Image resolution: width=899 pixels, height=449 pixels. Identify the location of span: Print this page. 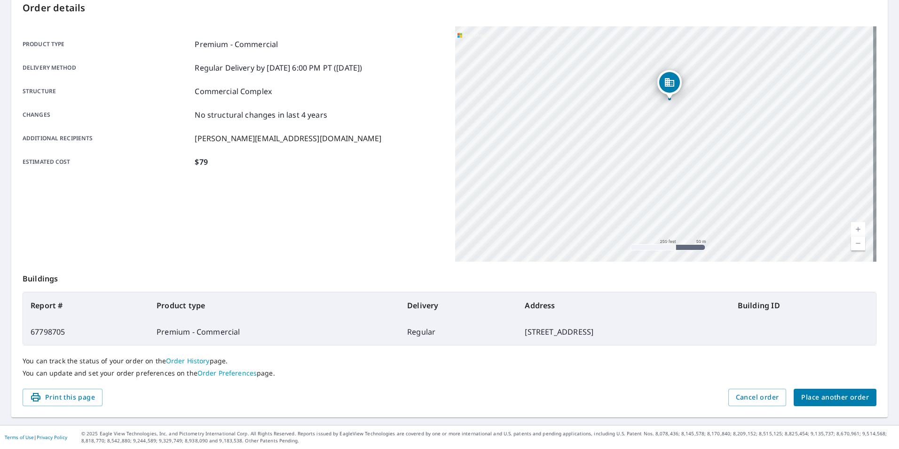
(63, 397).